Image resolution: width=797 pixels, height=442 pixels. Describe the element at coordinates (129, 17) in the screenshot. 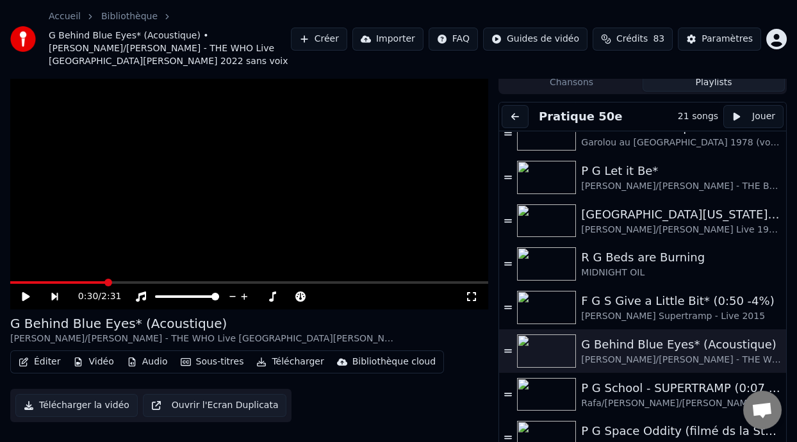

I see `a: Bibliothèque` at that location.